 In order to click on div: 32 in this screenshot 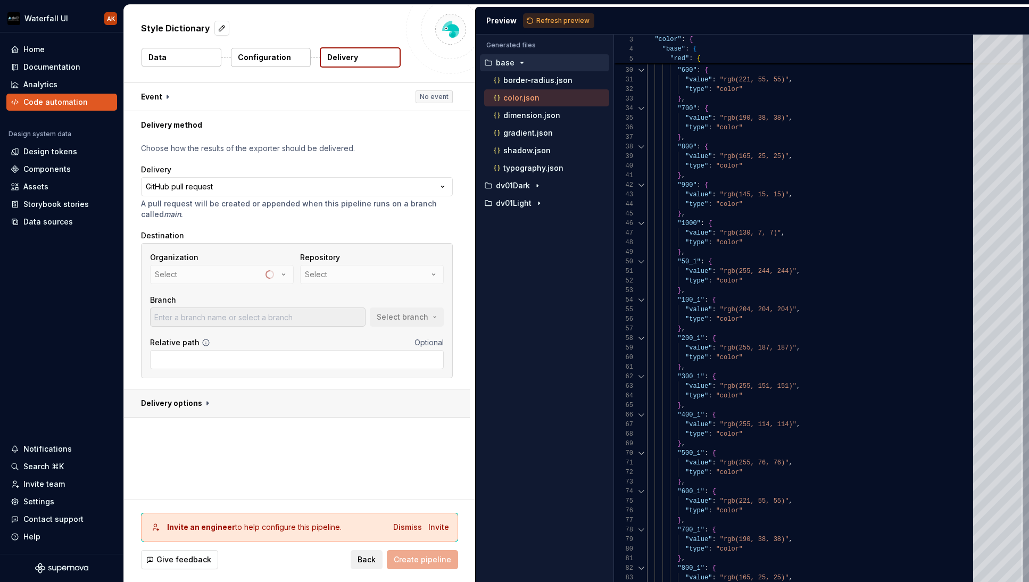, I will do `click(624, 89)`.